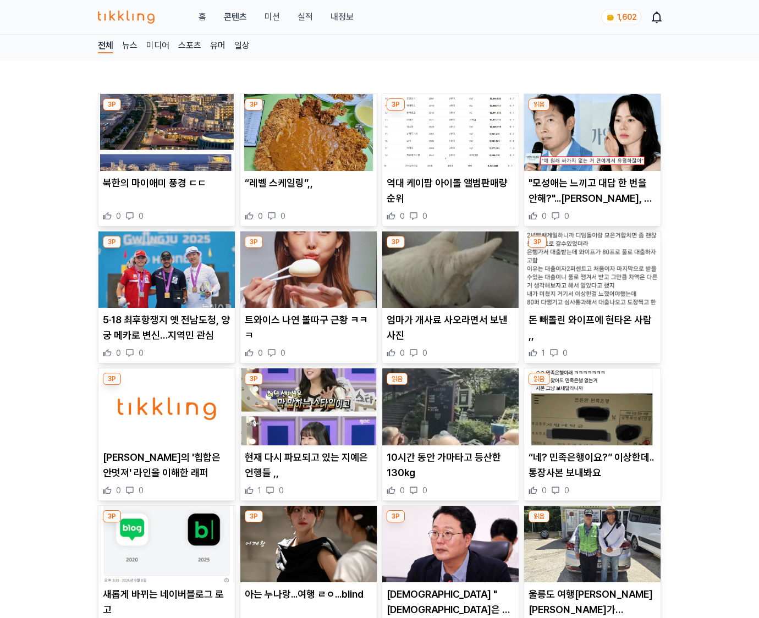 The height and width of the screenshot is (618, 759). What do you see at coordinates (130, 46) in the screenshot?
I see `a: 뉴스` at bounding box center [130, 46].